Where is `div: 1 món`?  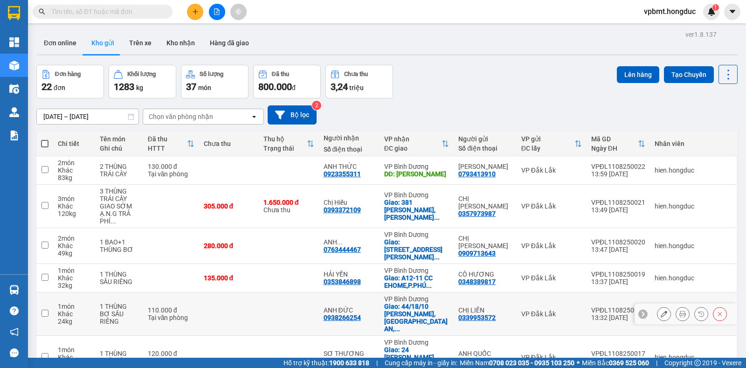
div: 1 món is located at coordinates (74, 270).